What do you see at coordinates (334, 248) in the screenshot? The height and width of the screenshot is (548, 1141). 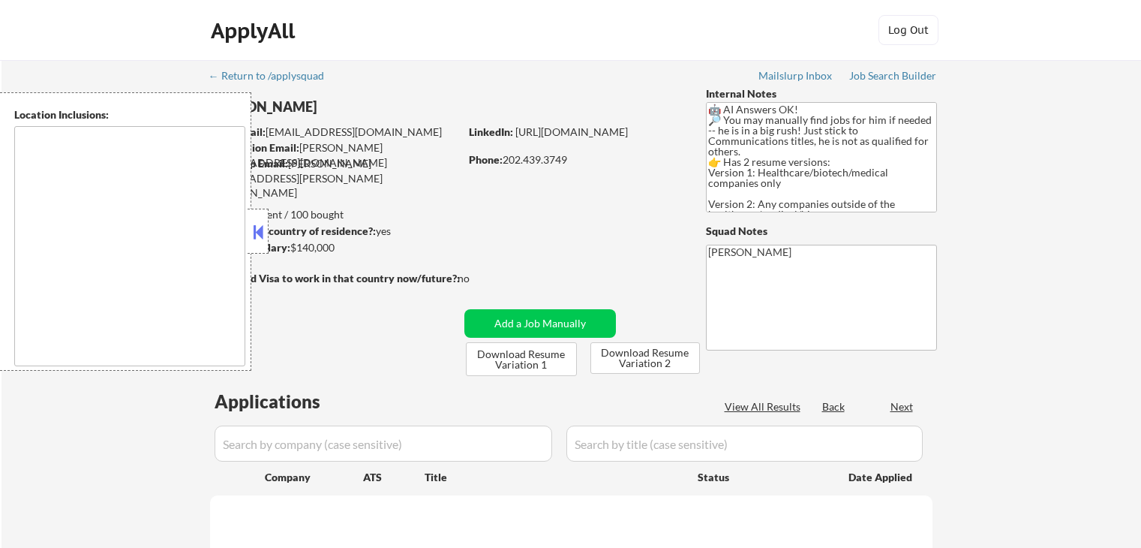 I see `div: $140,000` at bounding box center [334, 248].